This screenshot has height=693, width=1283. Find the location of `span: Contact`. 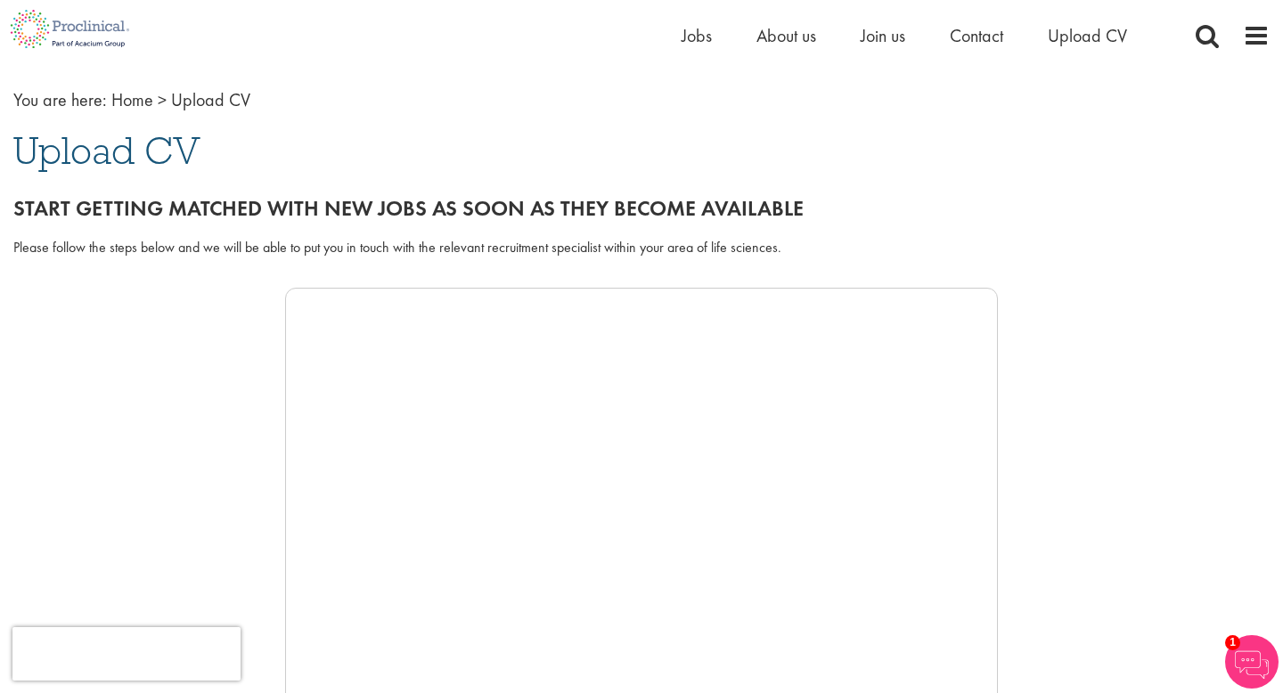

span: Contact is located at coordinates (977, 36).